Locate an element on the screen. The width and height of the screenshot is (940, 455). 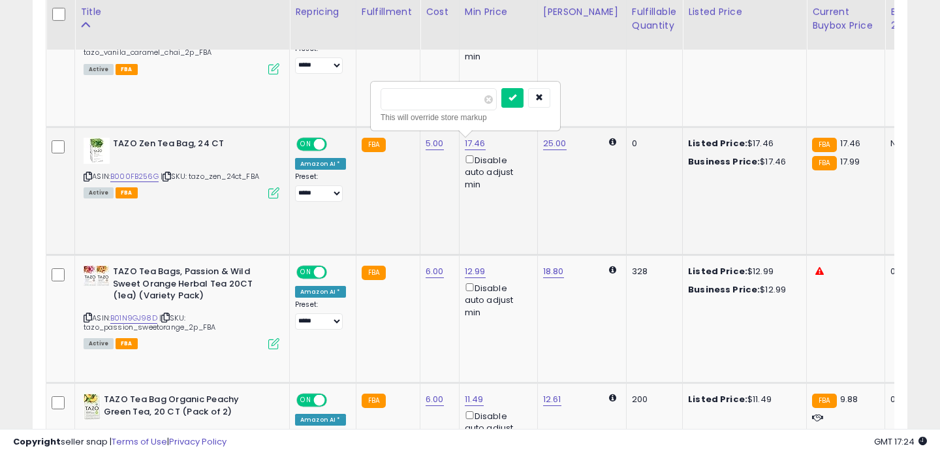
div: Listed Price is located at coordinates (744, 12).